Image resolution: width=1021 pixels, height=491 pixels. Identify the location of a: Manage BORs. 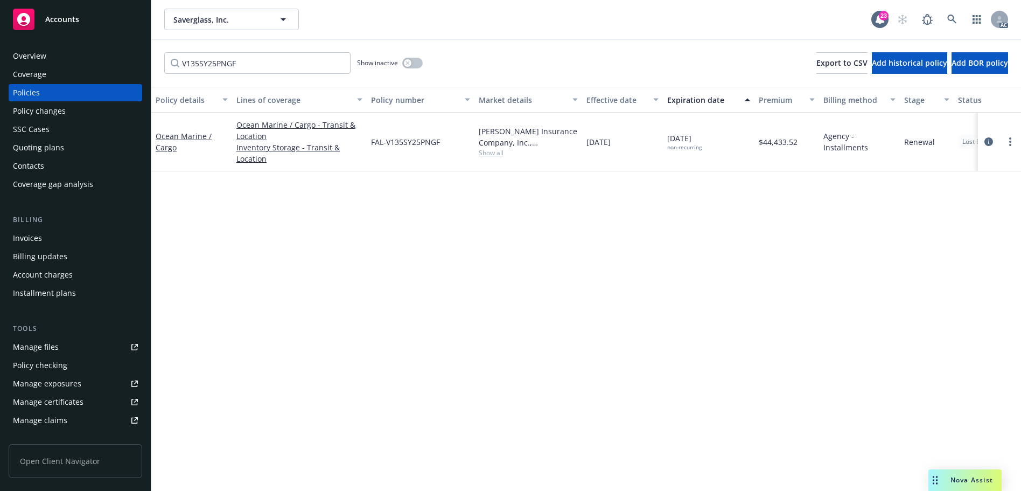
(75, 438).